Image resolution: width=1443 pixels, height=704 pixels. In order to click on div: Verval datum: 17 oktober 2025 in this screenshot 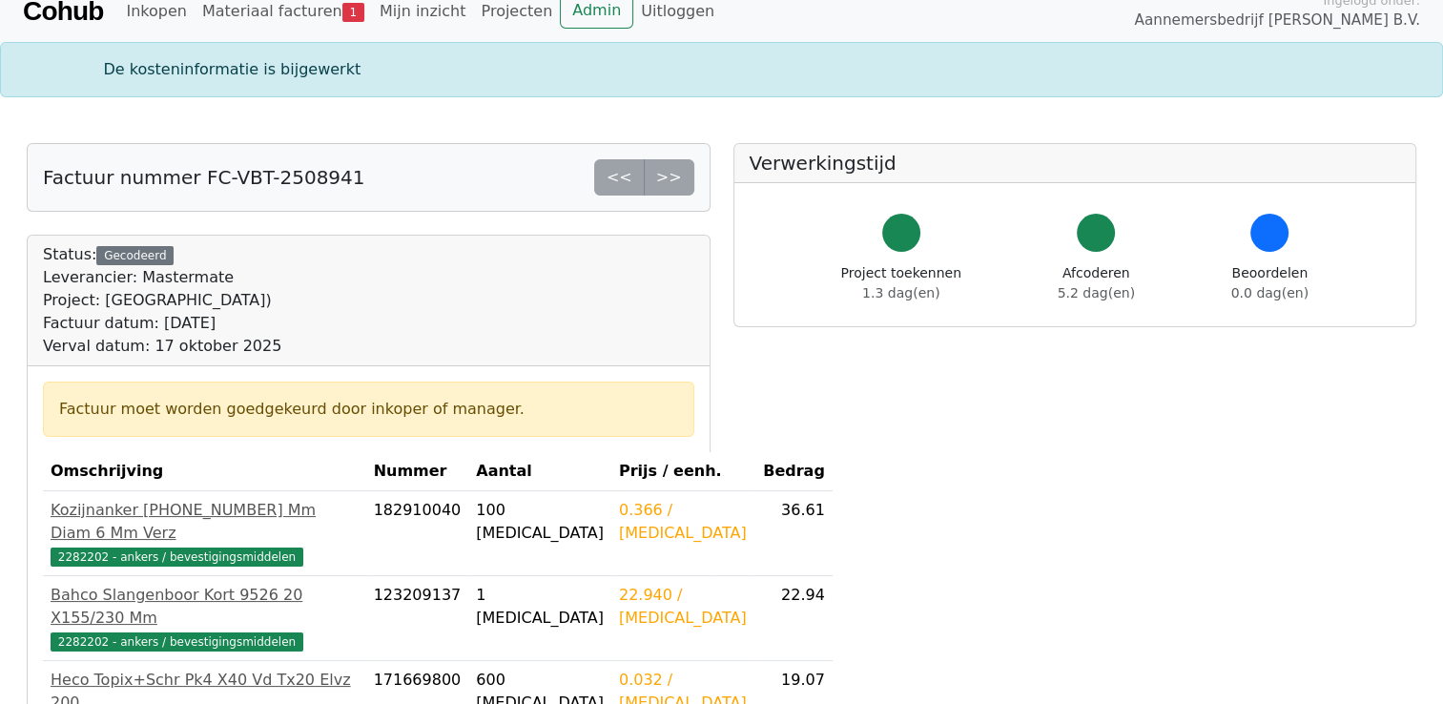, I will do `click(162, 346)`.